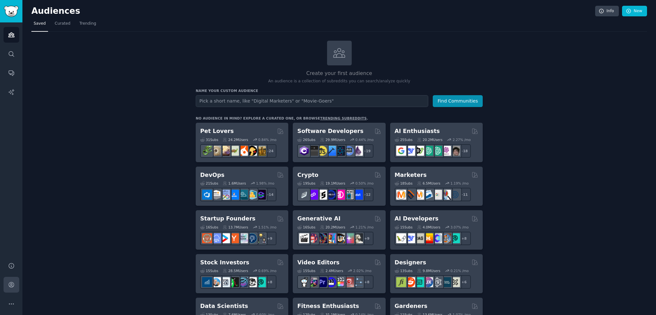 This screenshot has height=315, width=656. I want to click on img: aivideo, so click(304, 238).